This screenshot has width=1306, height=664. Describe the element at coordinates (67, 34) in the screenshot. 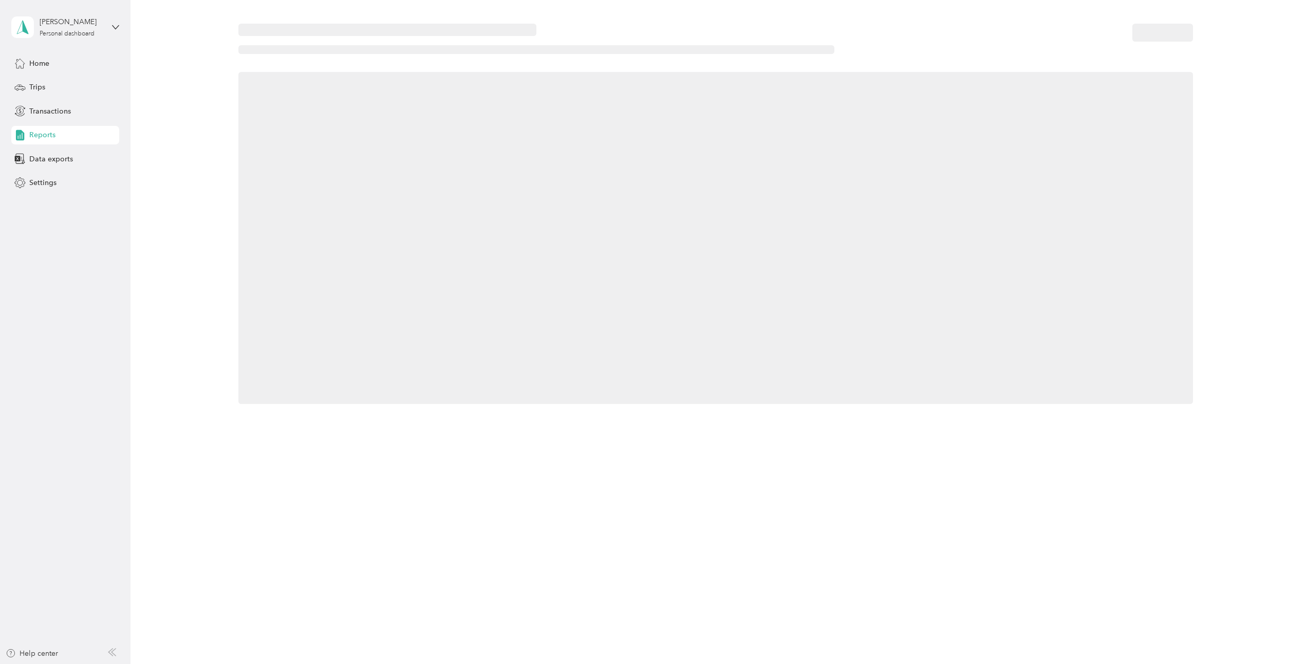

I see `div: Personal dashboard` at that location.